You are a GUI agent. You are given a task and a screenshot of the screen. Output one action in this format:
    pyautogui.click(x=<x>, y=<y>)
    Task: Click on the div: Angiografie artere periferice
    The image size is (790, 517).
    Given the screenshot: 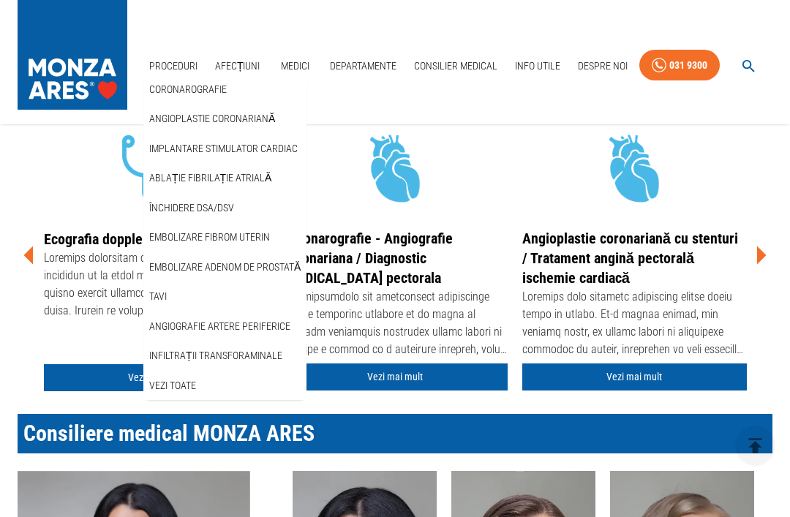 What is the action you would take?
    pyautogui.click(x=224, y=326)
    